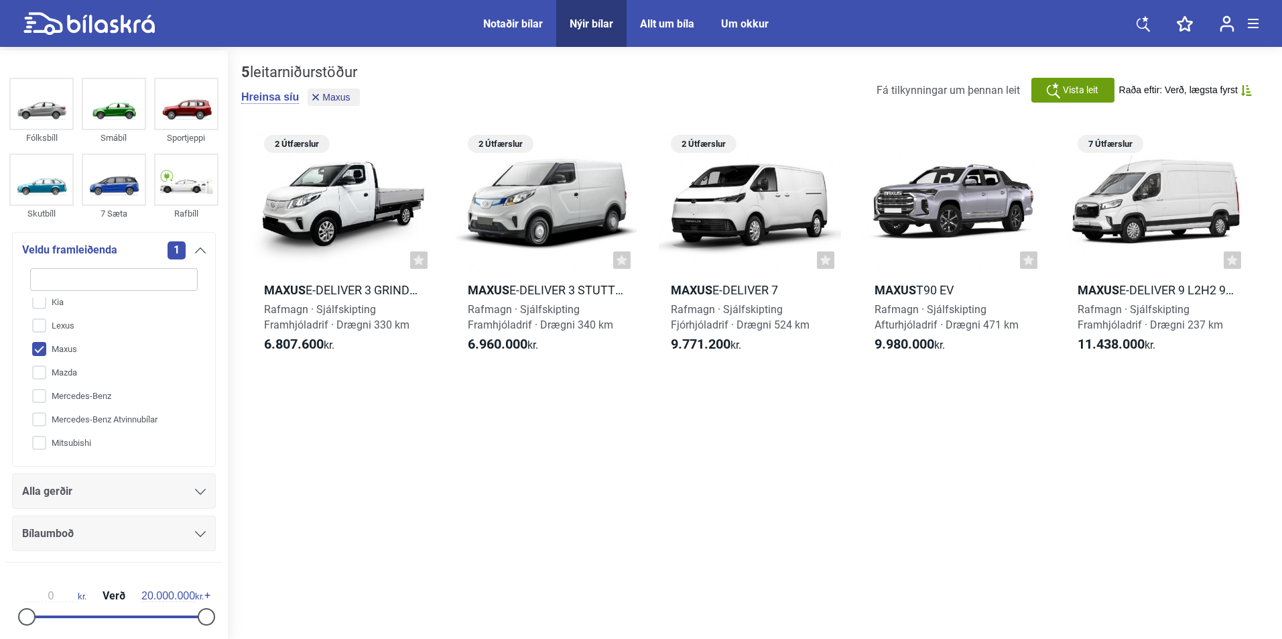 The image size is (1282, 639). What do you see at coordinates (1157, 289) in the screenshot?
I see `h2: e-Deliver 9 L2H2 9,7m3` at bounding box center [1157, 289].